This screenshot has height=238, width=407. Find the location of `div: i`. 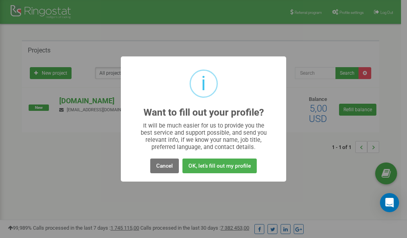

div: i is located at coordinates (204, 83).